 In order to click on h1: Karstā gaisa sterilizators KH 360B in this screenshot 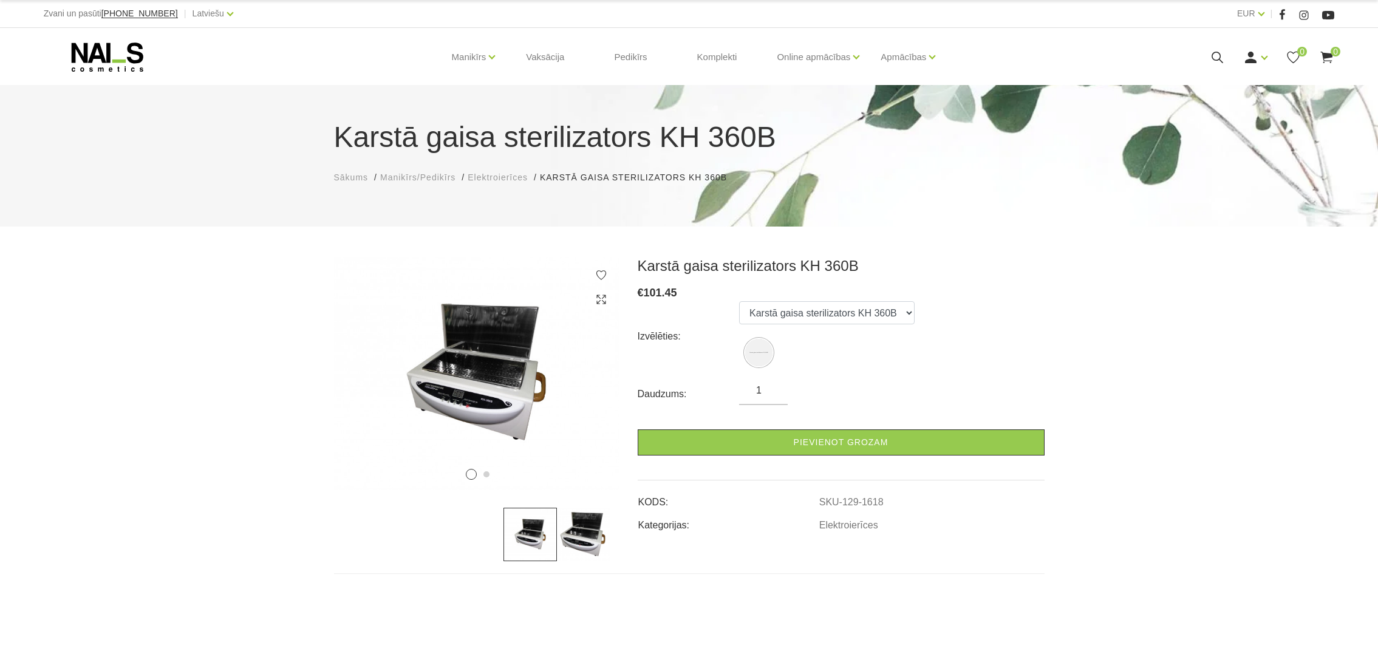, I will do `click(689, 137)`.